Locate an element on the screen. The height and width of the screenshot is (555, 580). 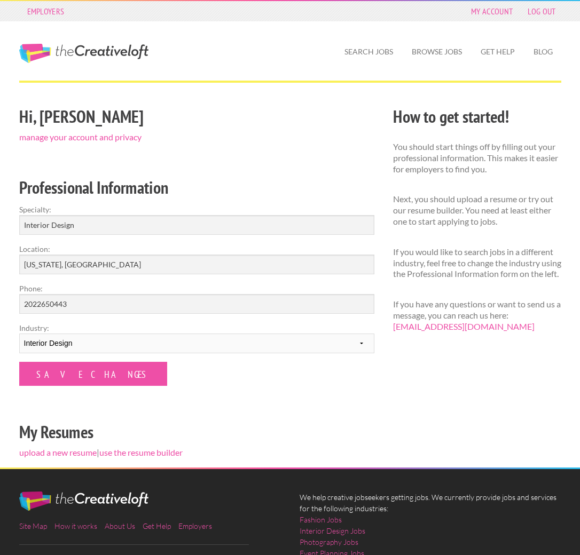
label: Industry: is located at coordinates (196, 328).